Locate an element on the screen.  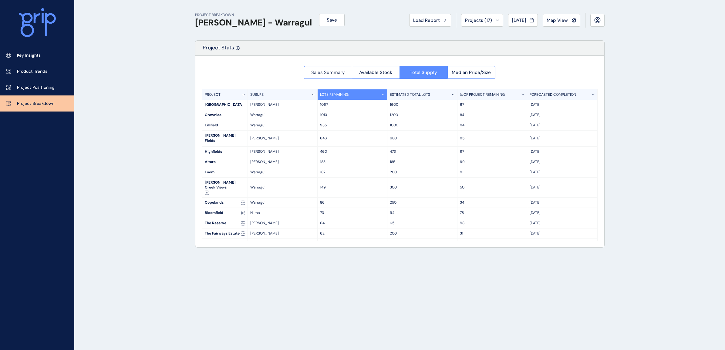
p: Project Breakdown is located at coordinates (35, 104).